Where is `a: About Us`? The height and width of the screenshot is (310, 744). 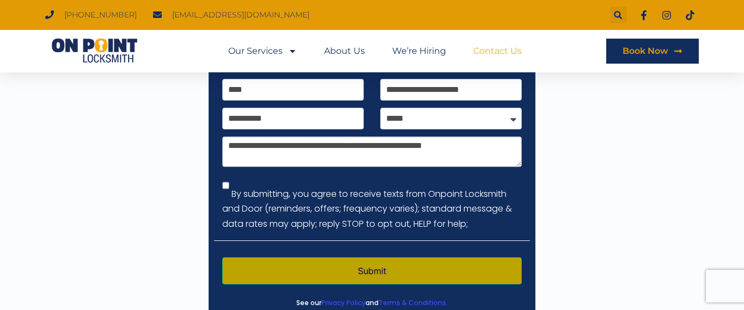 a: About Us is located at coordinates (344, 51).